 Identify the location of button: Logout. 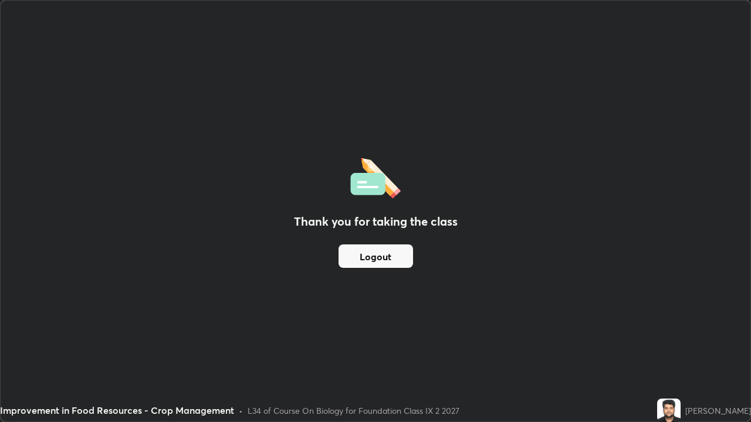
(375, 256).